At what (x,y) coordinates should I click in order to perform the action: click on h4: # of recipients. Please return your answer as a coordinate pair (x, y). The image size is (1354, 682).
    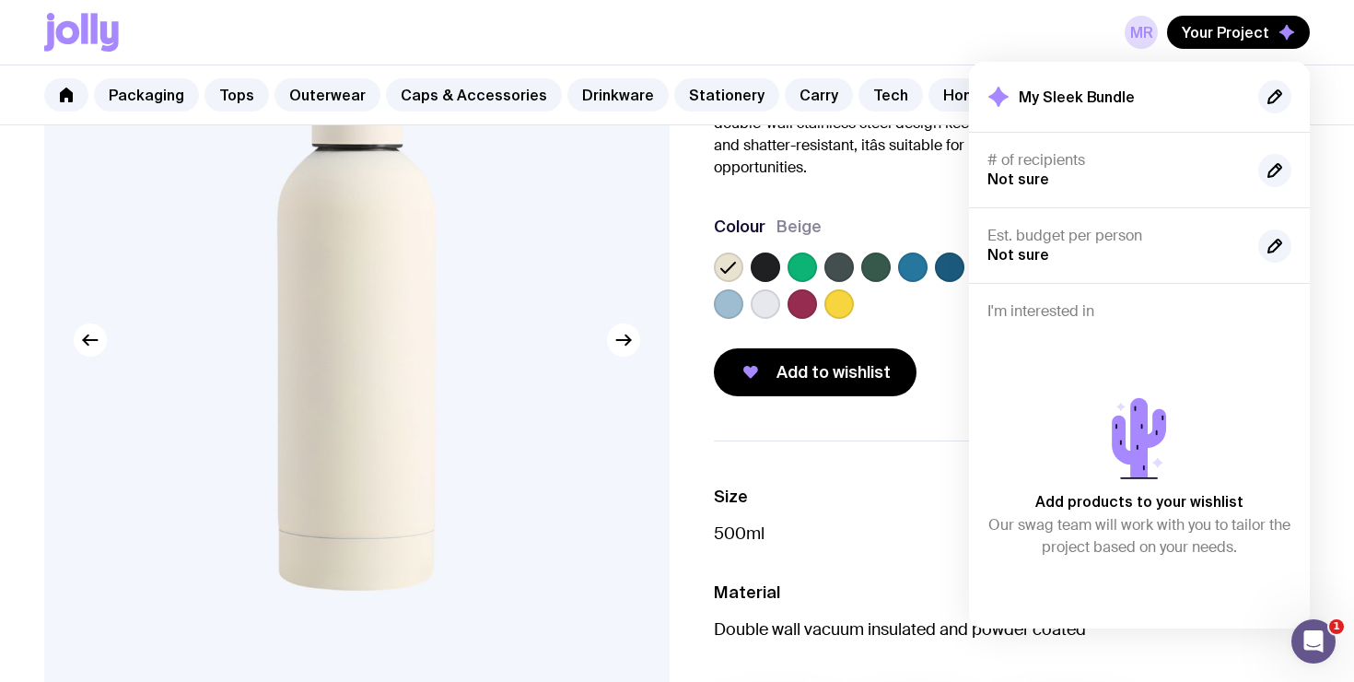
    Looking at the image, I should click on (1116, 160).